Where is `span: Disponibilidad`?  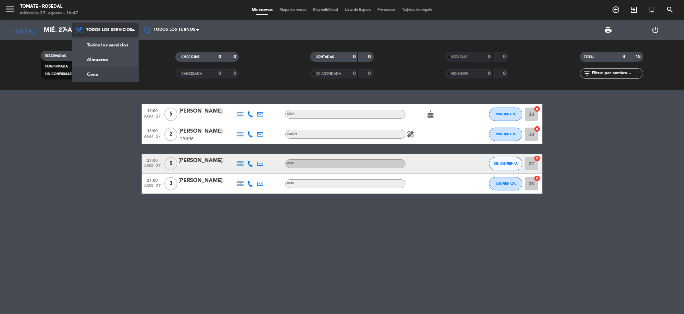 span: Disponibilidad is located at coordinates (325, 10).